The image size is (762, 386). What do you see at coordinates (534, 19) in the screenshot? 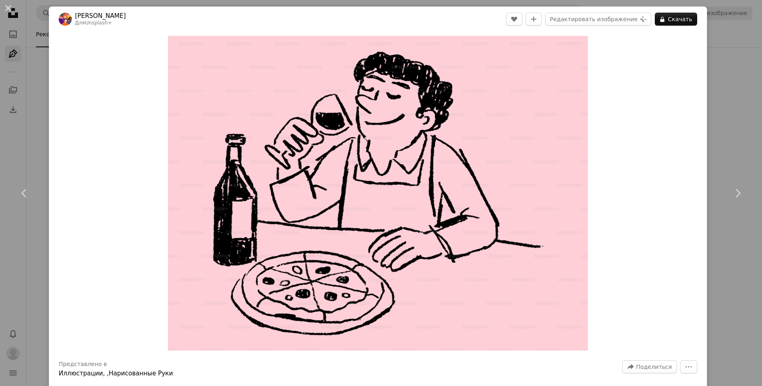
I see `button: Добавить в коллекцию` at bounding box center [534, 19].